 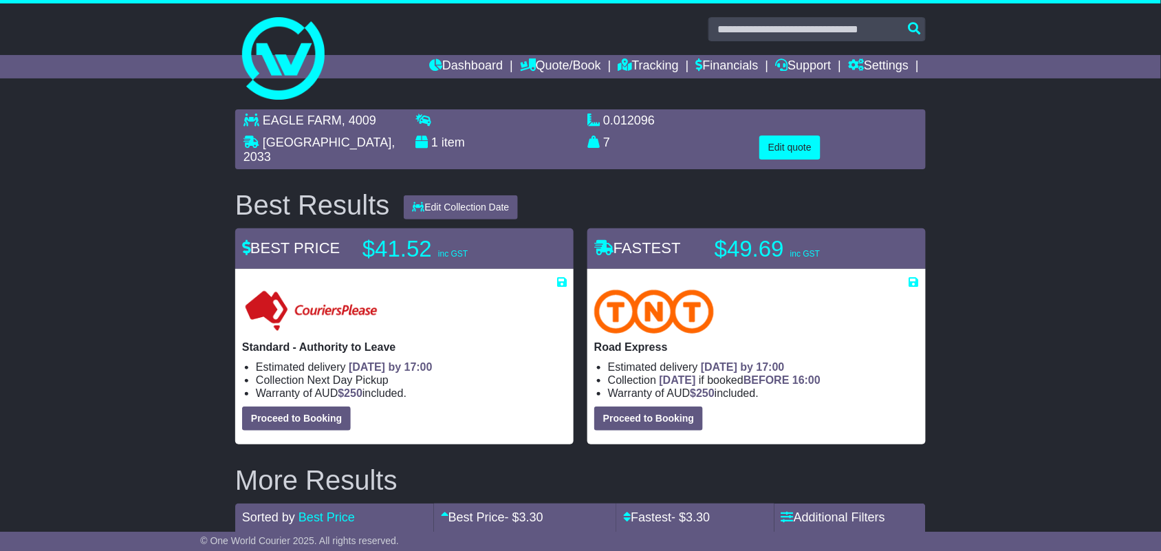 I want to click on span: , 2033, so click(x=319, y=150).